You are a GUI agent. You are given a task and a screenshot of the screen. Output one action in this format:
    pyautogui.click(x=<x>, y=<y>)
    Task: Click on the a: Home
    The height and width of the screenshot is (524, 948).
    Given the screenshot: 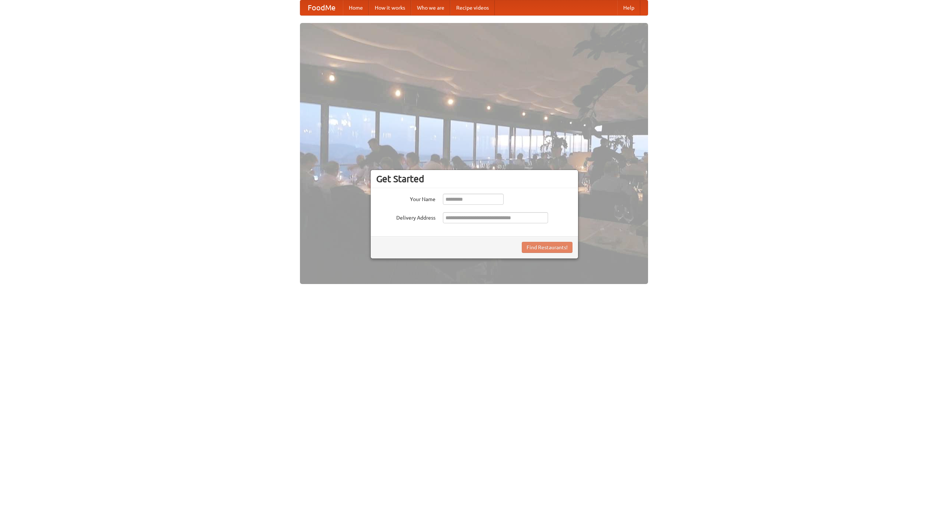 What is the action you would take?
    pyautogui.click(x=356, y=8)
    